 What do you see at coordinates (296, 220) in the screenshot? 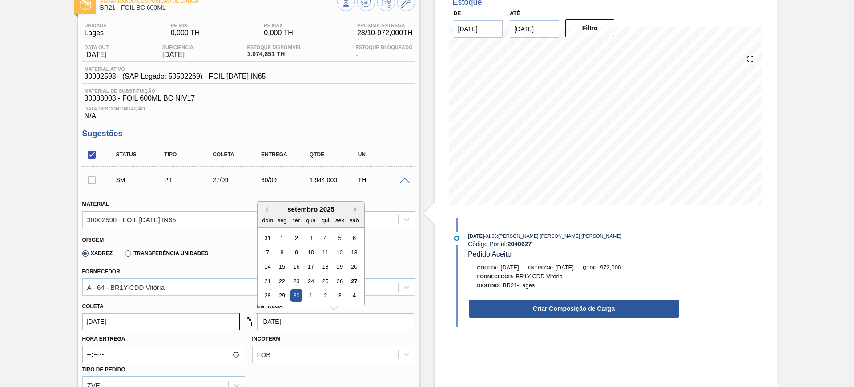
I see `div: ter` at bounding box center [296, 220].